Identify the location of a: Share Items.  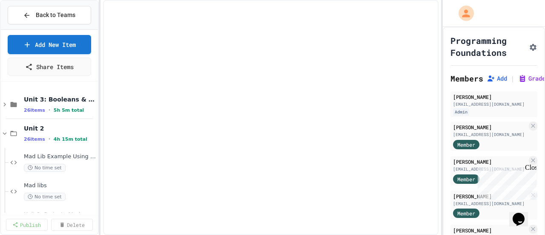
(49, 66).